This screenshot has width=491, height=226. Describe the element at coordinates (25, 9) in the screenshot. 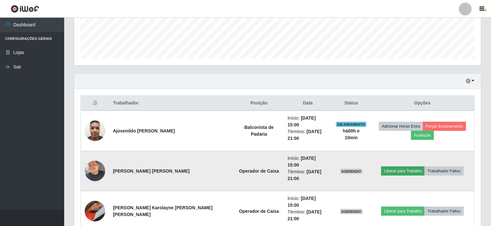

I see `img: CoreUI Logo` at that location.